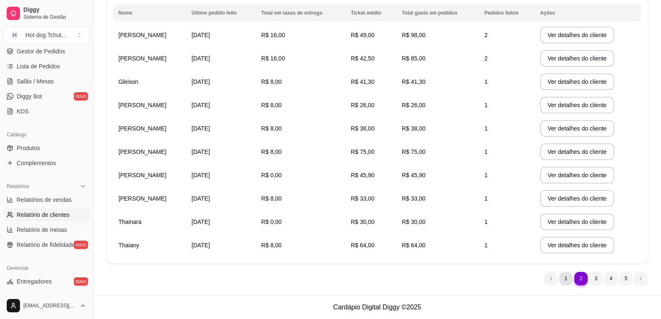  I want to click on a: Relatório de mesas, so click(46, 230).